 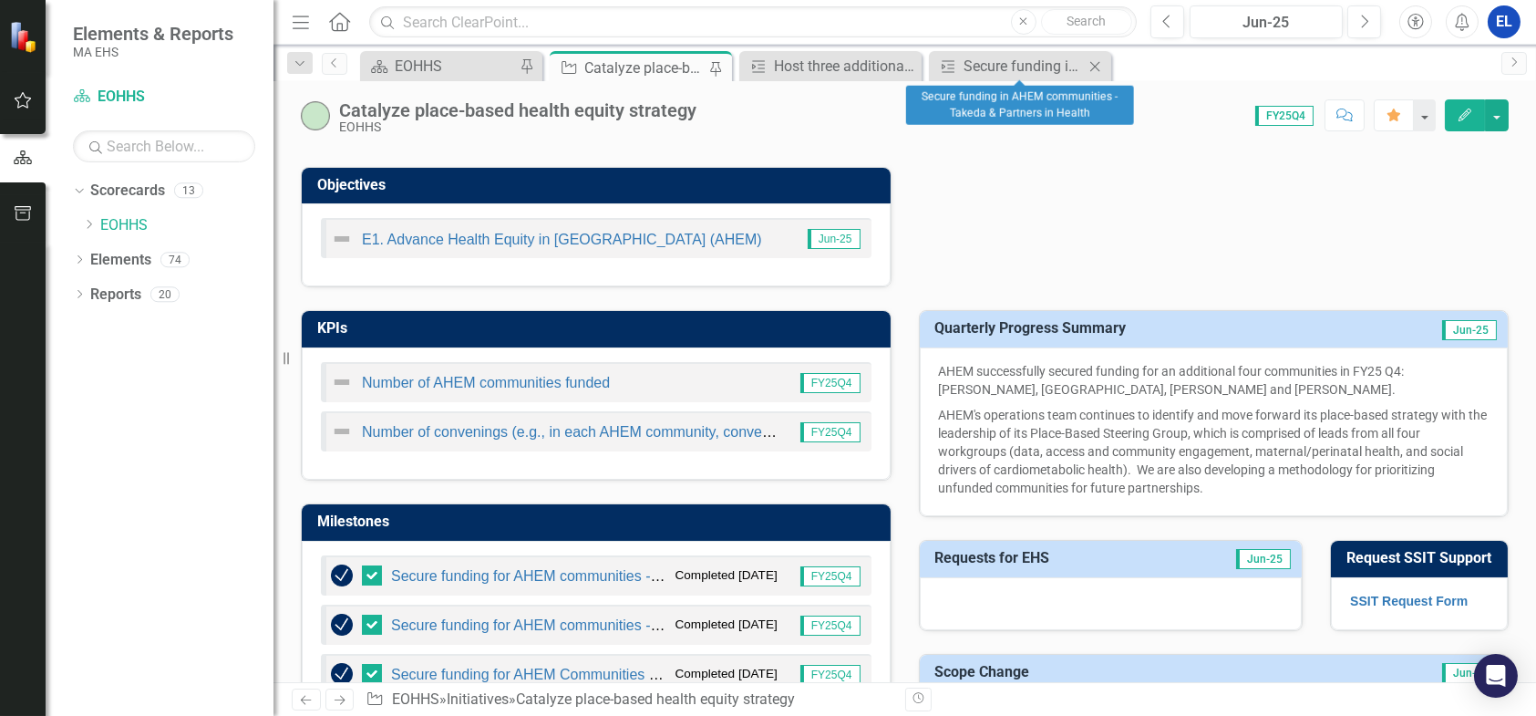 What do you see at coordinates (1111, 672) in the screenshot?
I see `h3: Scope Change` at bounding box center [1111, 672].